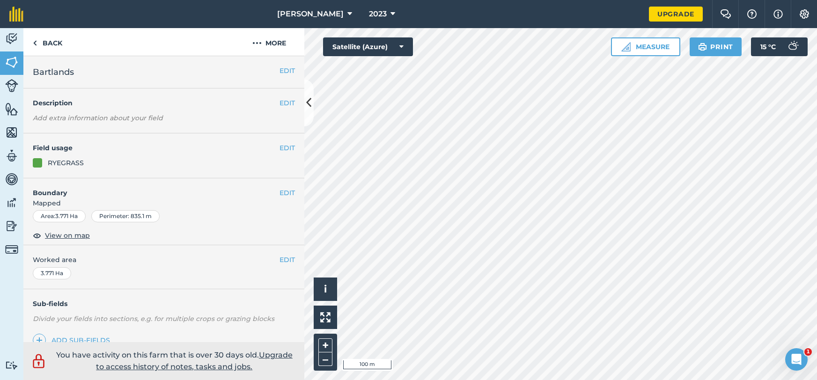  What do you see at coordinates (676, 14) in the screenshot?
I see `a: Upgrade` at bounding box center [676, 14].